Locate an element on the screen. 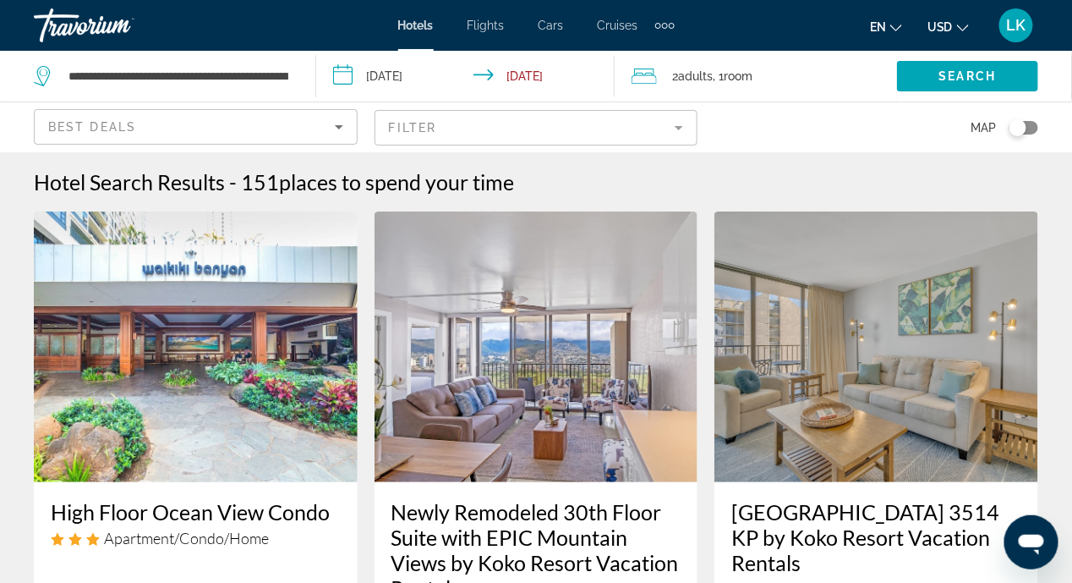 The width and height of the screenshot is (1072, 583). h2: 151 is located at coordinates (377, 182).